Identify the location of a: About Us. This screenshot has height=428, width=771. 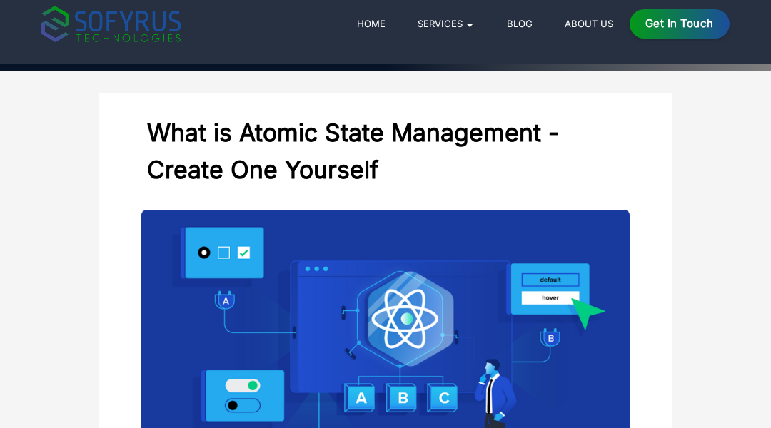
(589, 24).